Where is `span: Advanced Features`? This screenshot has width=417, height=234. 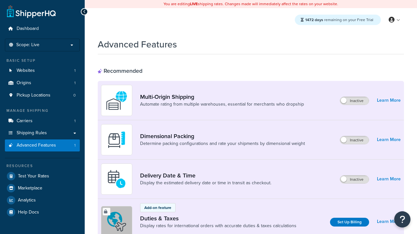 span: Advanced Features is located at coordinates (36, 146).